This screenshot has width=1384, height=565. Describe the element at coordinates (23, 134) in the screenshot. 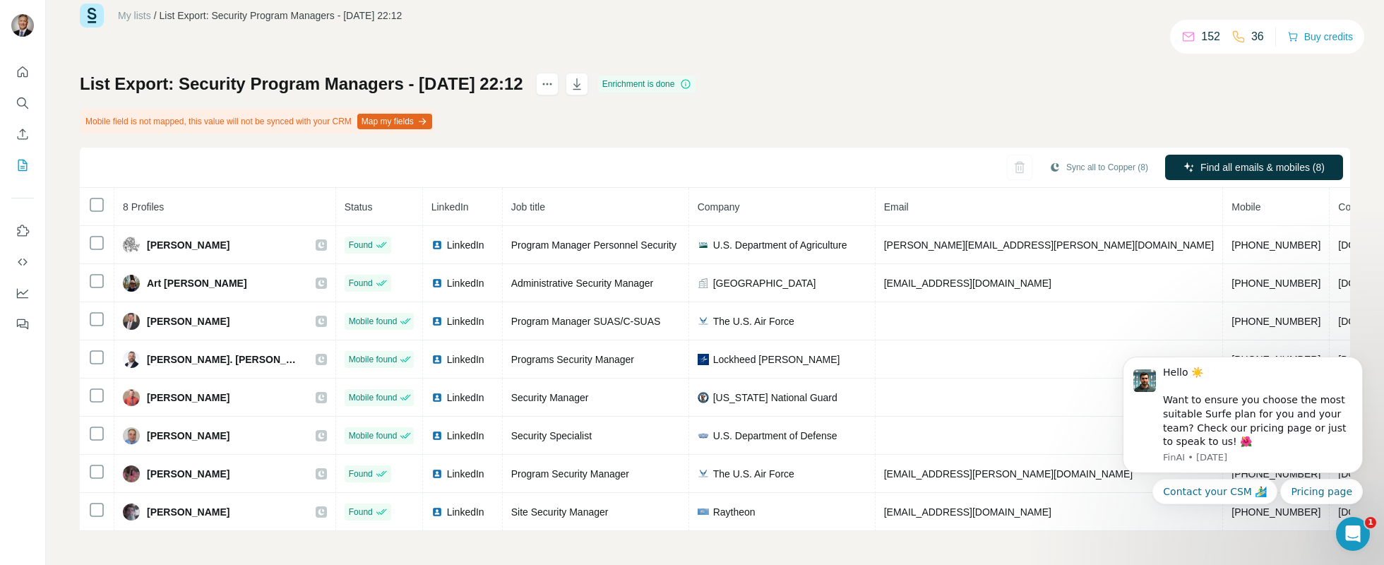

I see `button: Enrich CSV` at that location.